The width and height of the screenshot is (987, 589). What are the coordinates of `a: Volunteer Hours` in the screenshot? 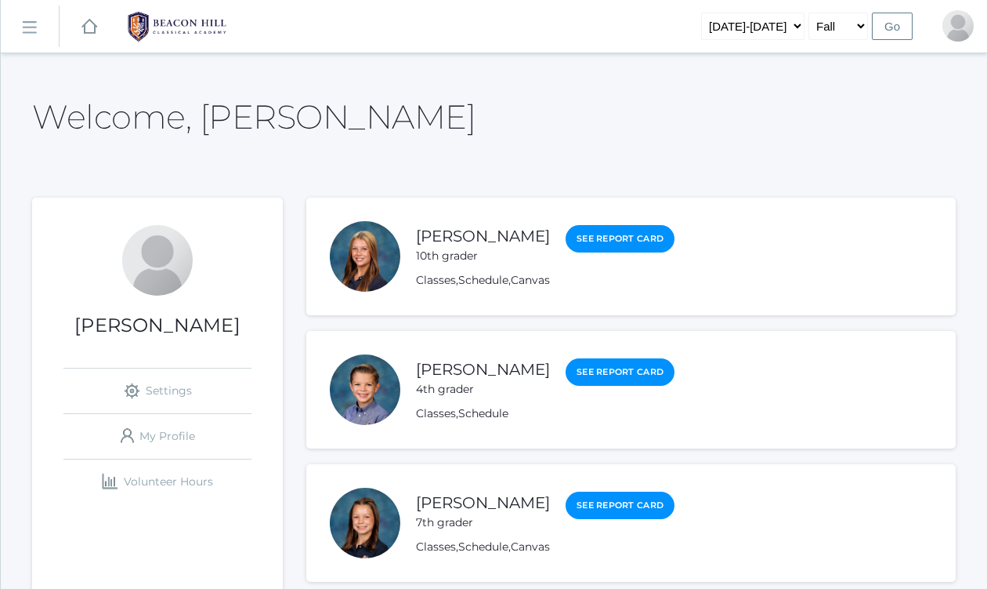 It's located at (158, 481).